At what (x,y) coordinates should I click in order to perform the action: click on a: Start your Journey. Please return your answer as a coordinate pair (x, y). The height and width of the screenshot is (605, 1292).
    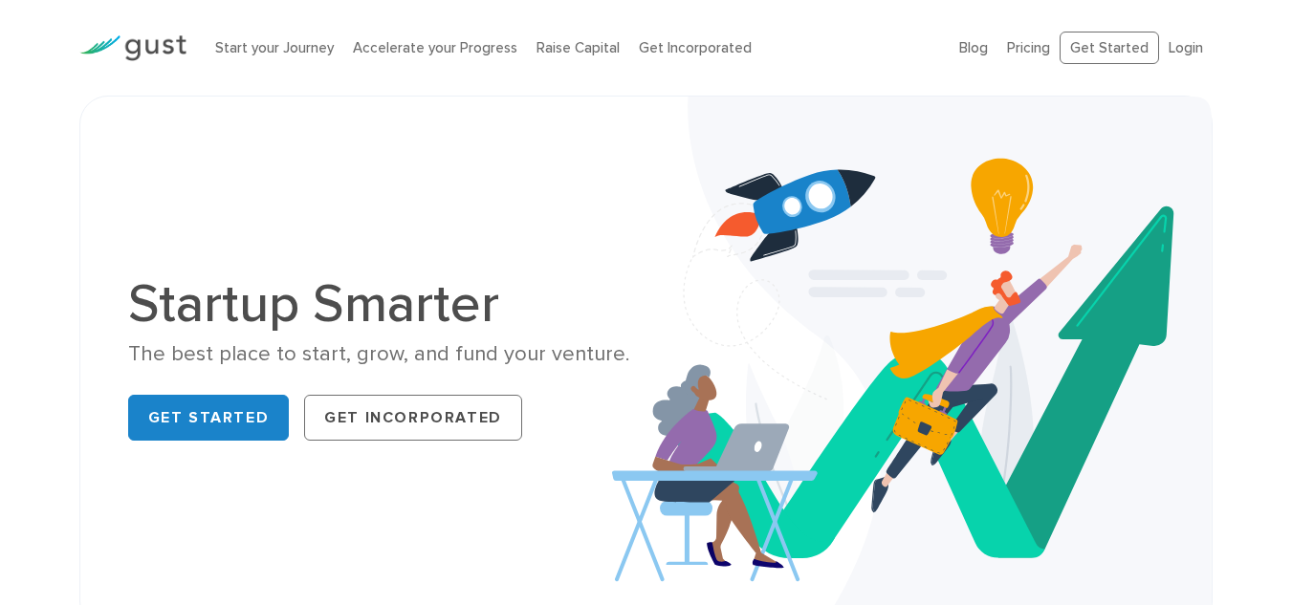
    Looking at the image, I should click on (274, 48).